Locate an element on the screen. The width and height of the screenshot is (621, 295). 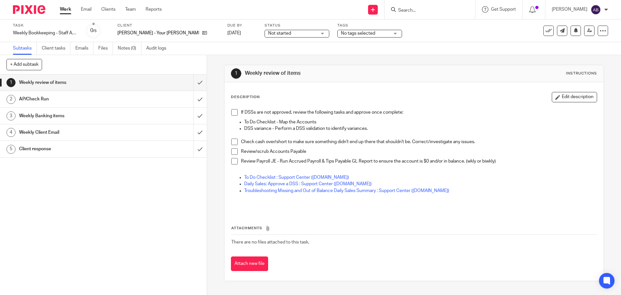
img: Pixie is located at coordinates (29, 9).